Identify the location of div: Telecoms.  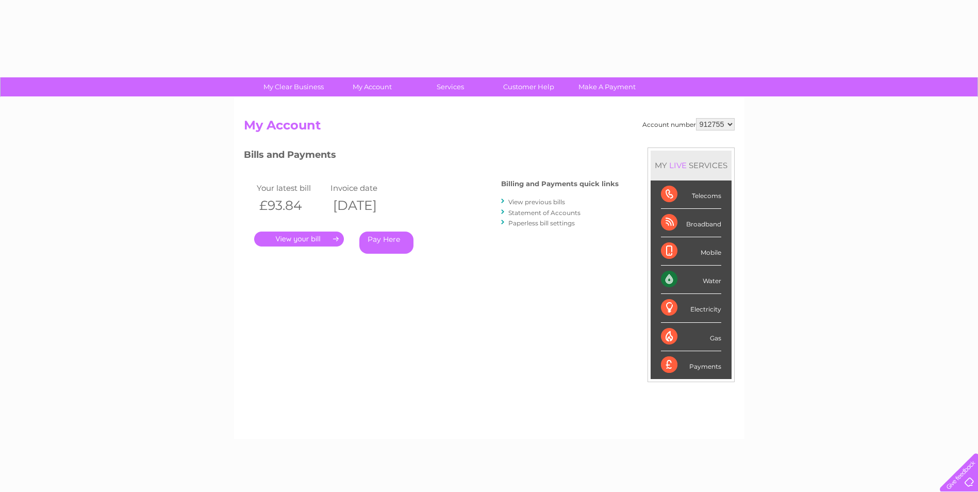
(691, 194).